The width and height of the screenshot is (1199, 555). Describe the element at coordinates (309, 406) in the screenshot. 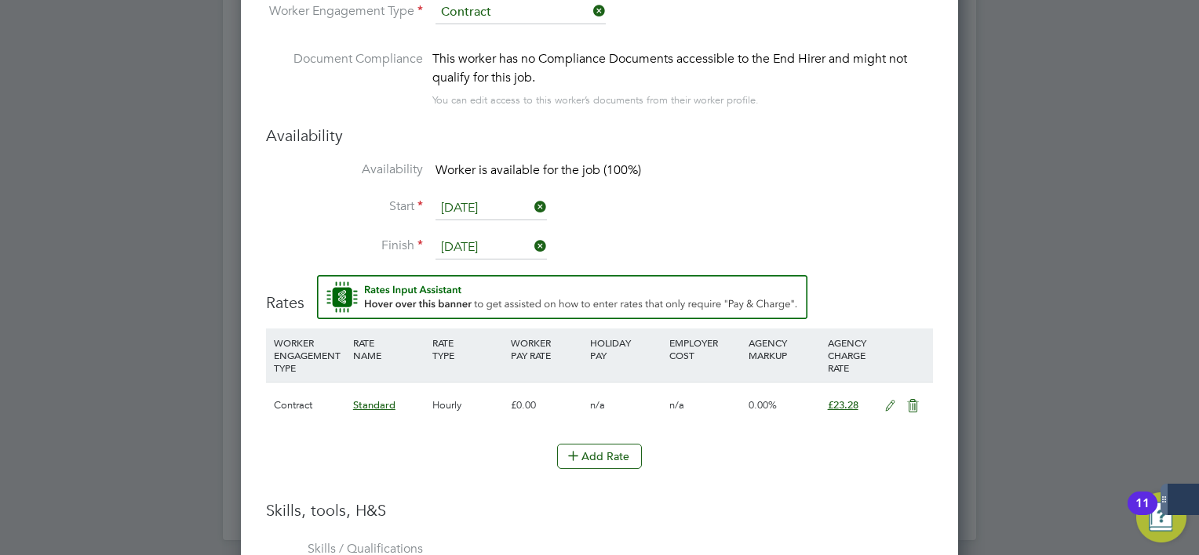

I see `div: Contract` at that location.